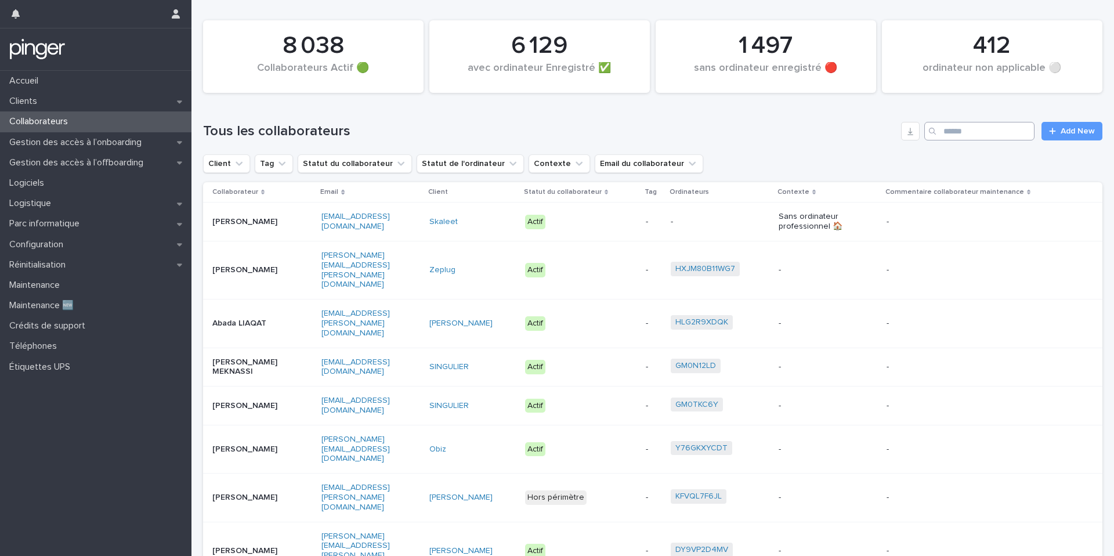  Describe the element at coordinates (705, 269) in the screenshot. I see `a: HXJM80B11WG7` at that location.